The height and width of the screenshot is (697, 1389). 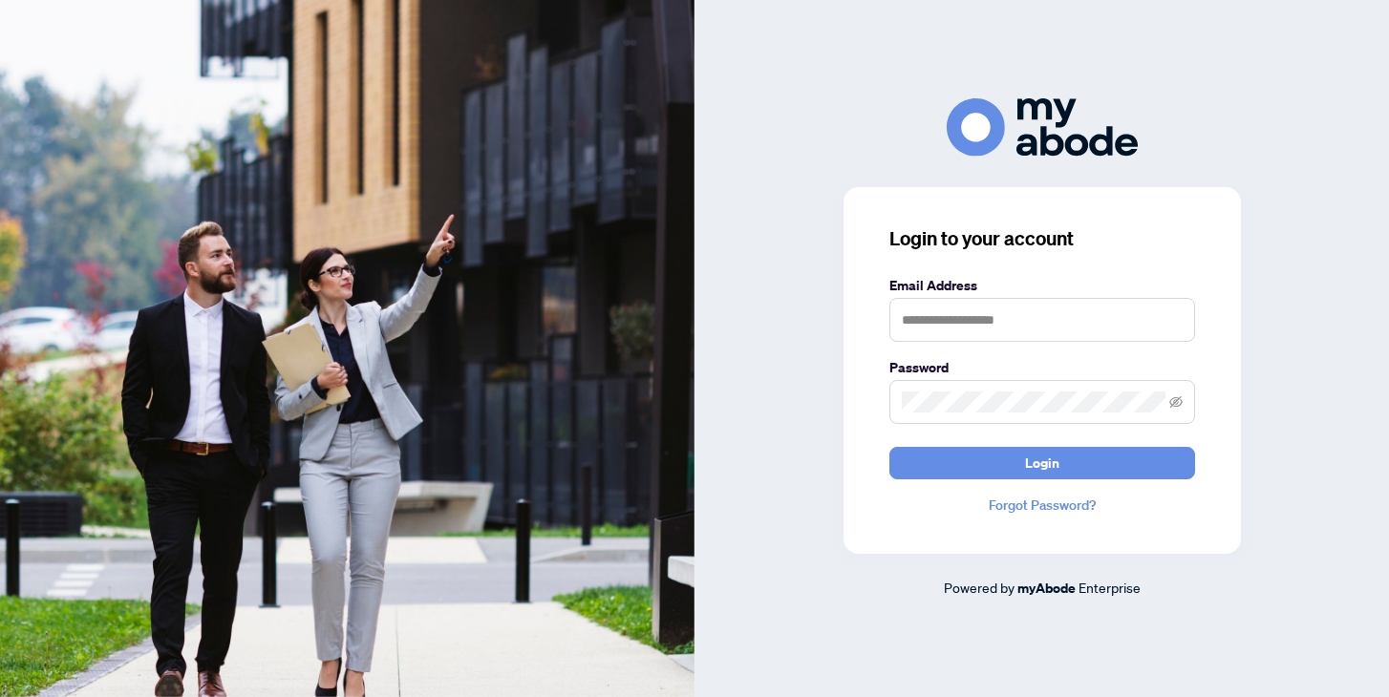 I want to click on span: Powered by, so click(x=979, y=587).